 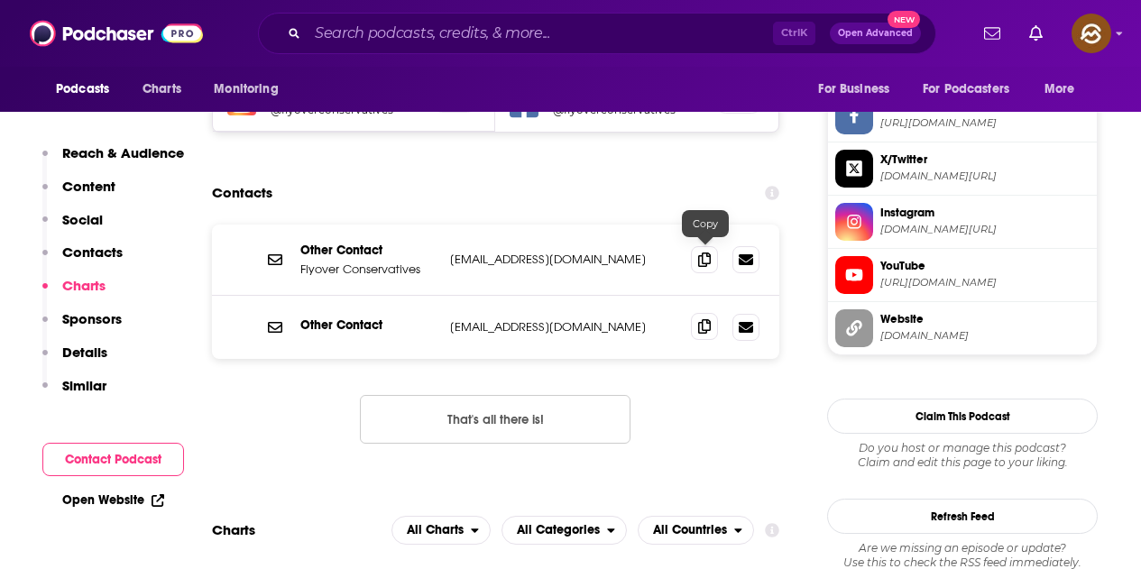 I want to click on button: Sponsors, so click(x=82, y=326).